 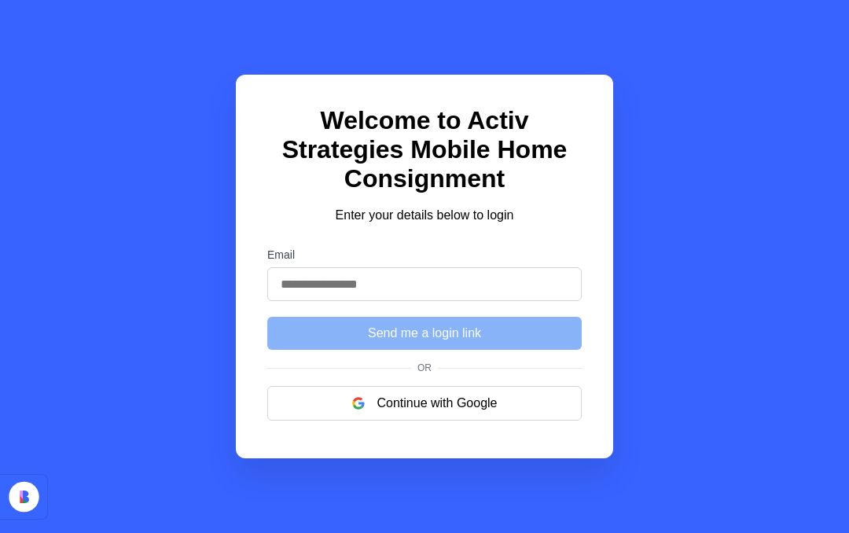 What do you see at coordinates (424, 149) in the screenshot?
I see `h1: Welcome to Activ Strategies Mobile Home Consignment` at bounding box center [424, 149].